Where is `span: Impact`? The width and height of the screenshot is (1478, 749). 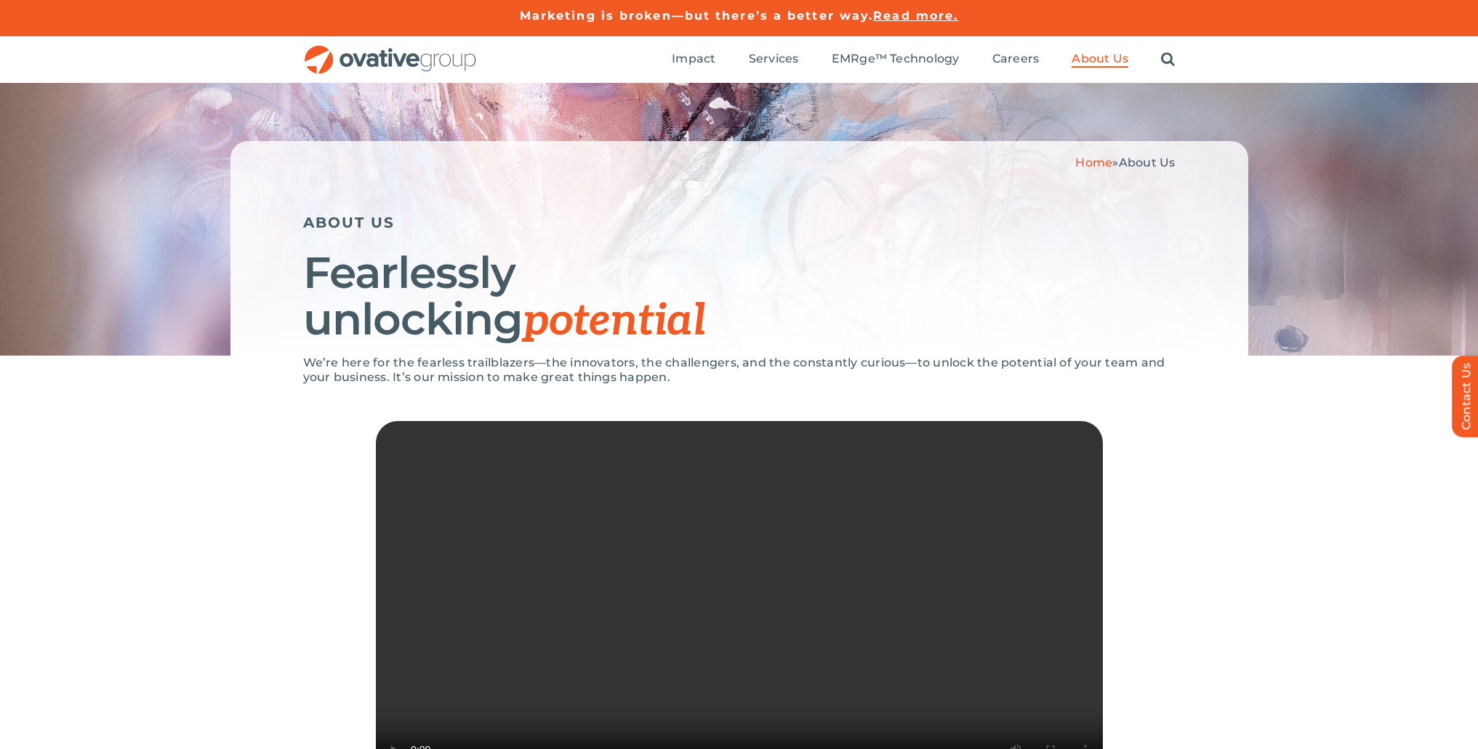 span: Impact is located at coordinates (694, 59).